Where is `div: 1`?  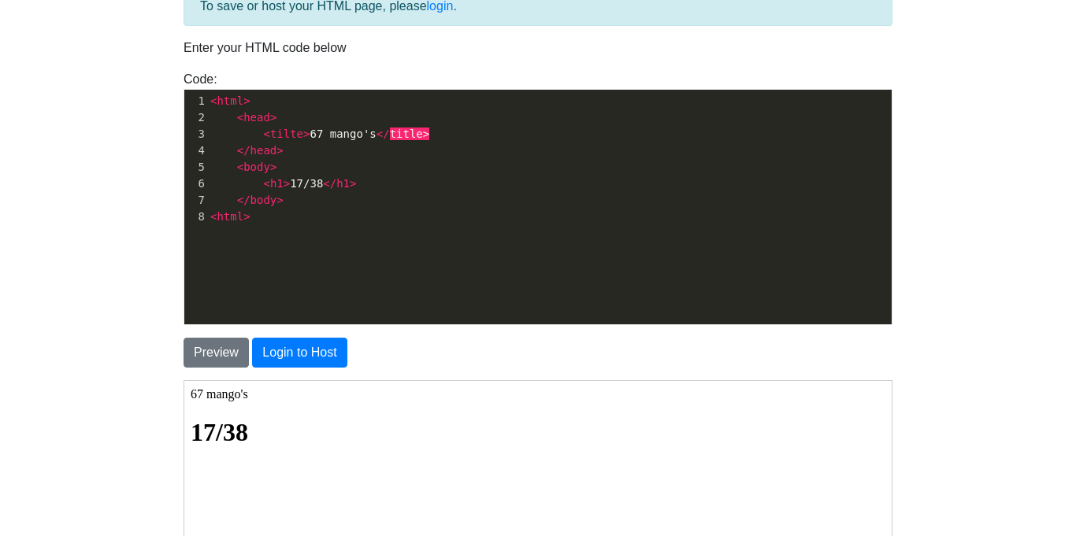
div: 1 is located at coordinates (195, 101).